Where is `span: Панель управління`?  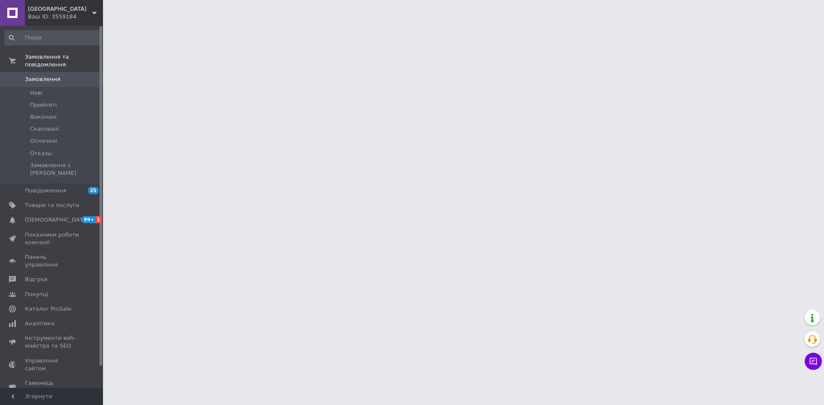
span: Панель управління is located at coordinates (52, 261).